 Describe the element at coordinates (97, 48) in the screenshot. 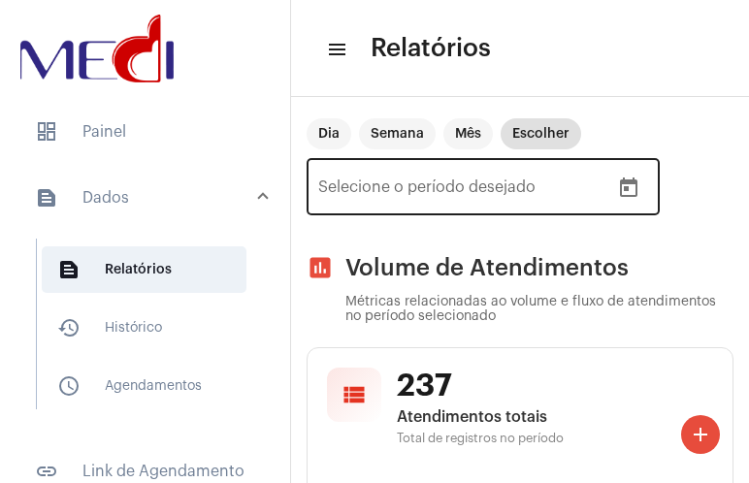

I see `img: d3a1b5fa-500b-b90f-5a1c-719c20e9830b.png` at that location.